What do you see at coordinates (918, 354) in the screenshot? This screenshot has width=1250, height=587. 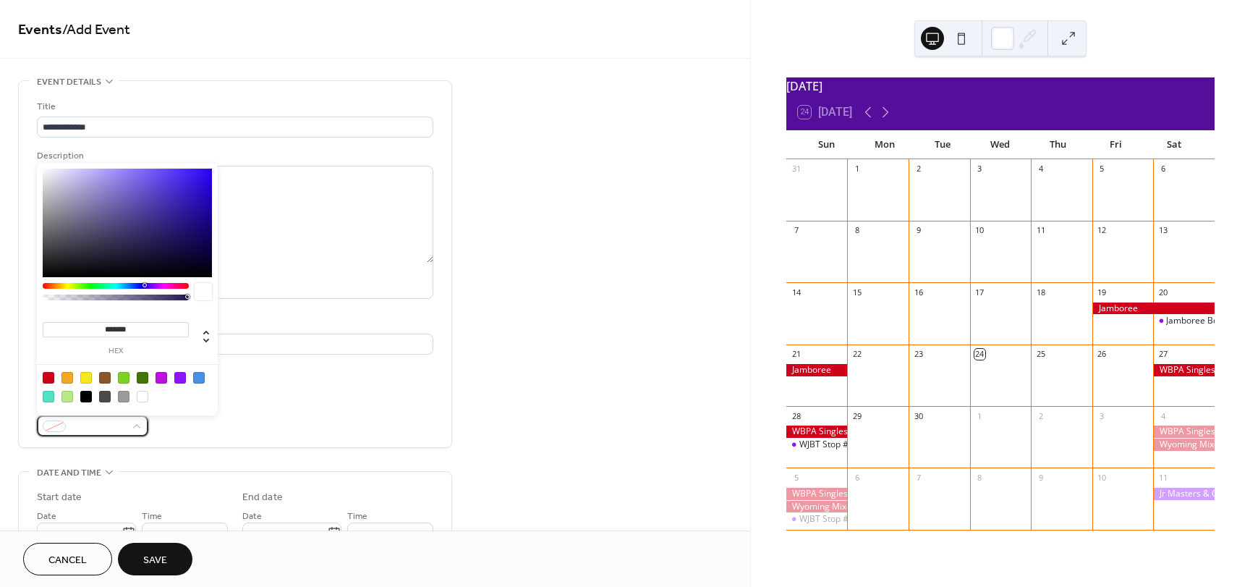 I see `div: 23` at bounding box center [918, 354].